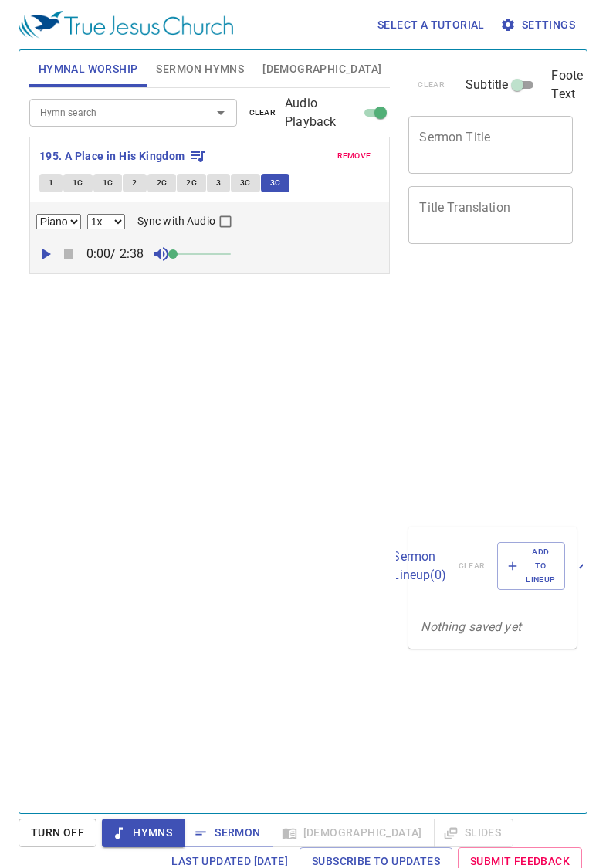 The width and height of the screenshot is (606, 868). Describe the element at coordinates (59, 222) in the screenshot. I see `select: Select Track` at that location.